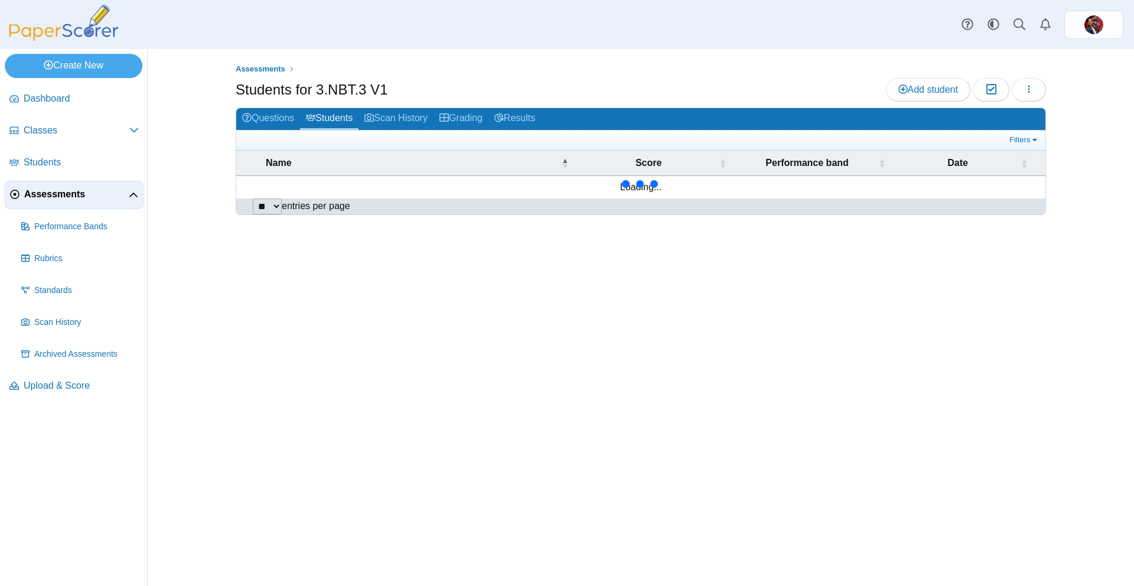  I want to click on span: Add student, so click(928, 89).